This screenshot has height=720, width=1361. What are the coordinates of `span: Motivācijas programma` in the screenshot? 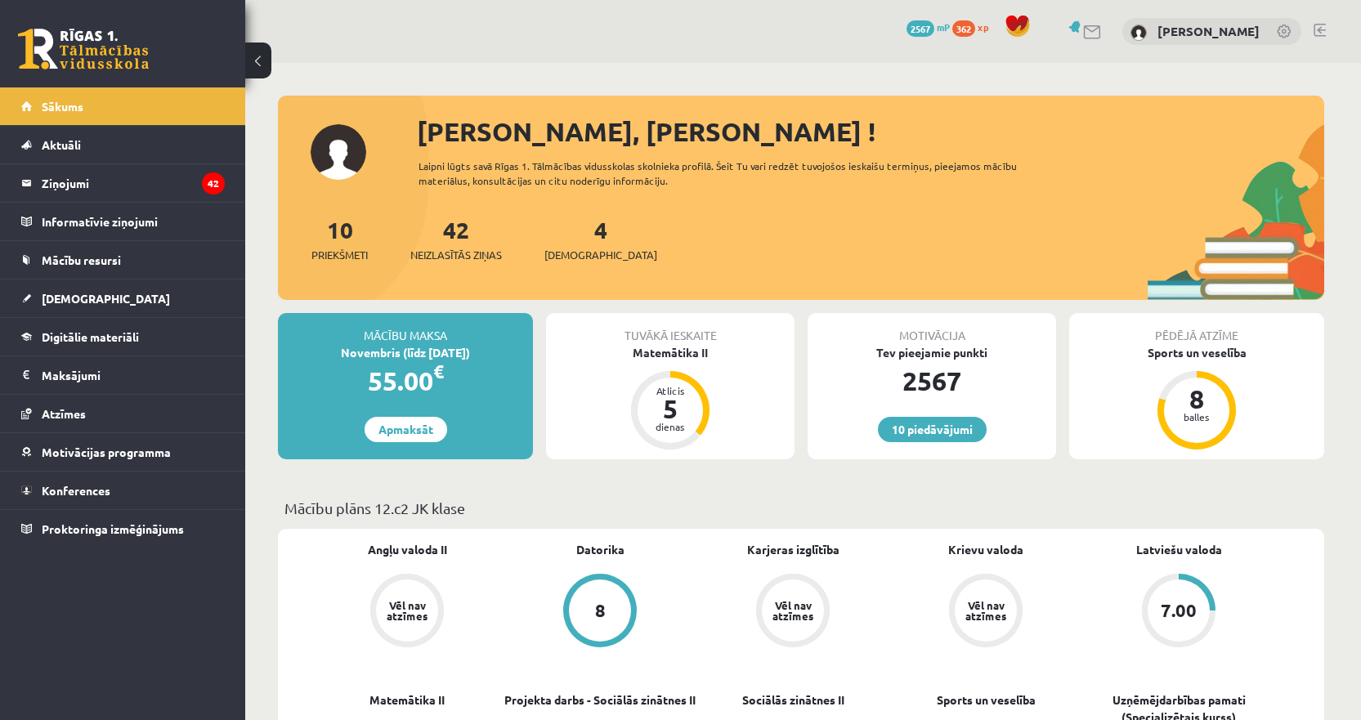 It's located at (106, 452).